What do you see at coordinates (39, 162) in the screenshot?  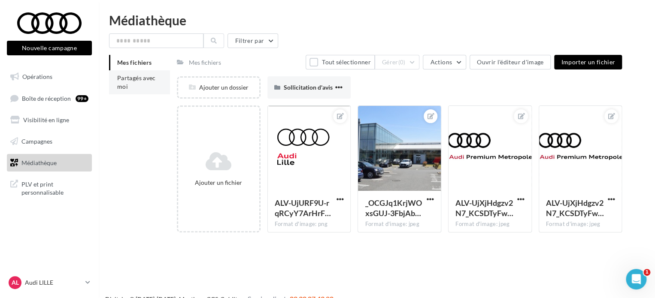 I see `span: Médiathèque` at bounding box center [39, 162].